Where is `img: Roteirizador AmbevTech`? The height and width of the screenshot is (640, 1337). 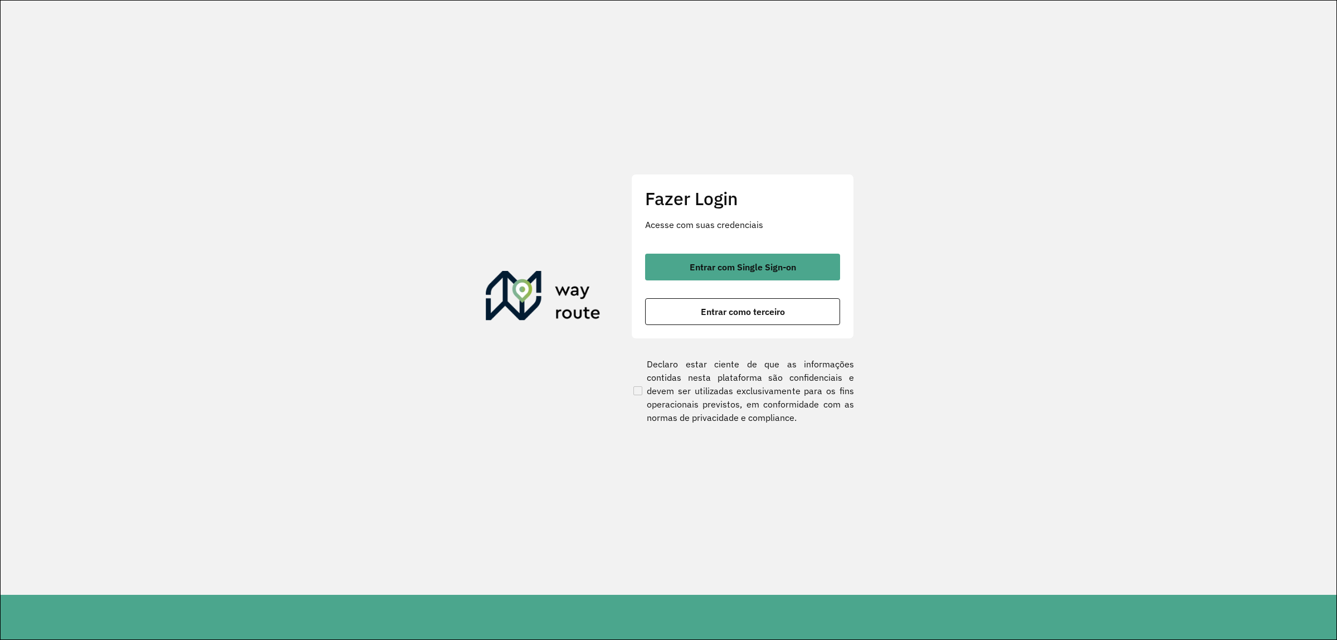 img: Roteirizador AmbevTech is located at coordinates (543, 298).